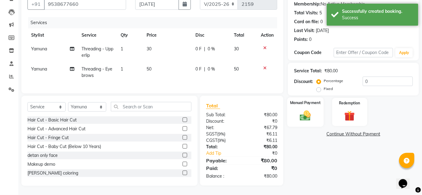  Describe the element at coordinates (333, 81) in the screenshot. I see `label: Percentage` at that location.